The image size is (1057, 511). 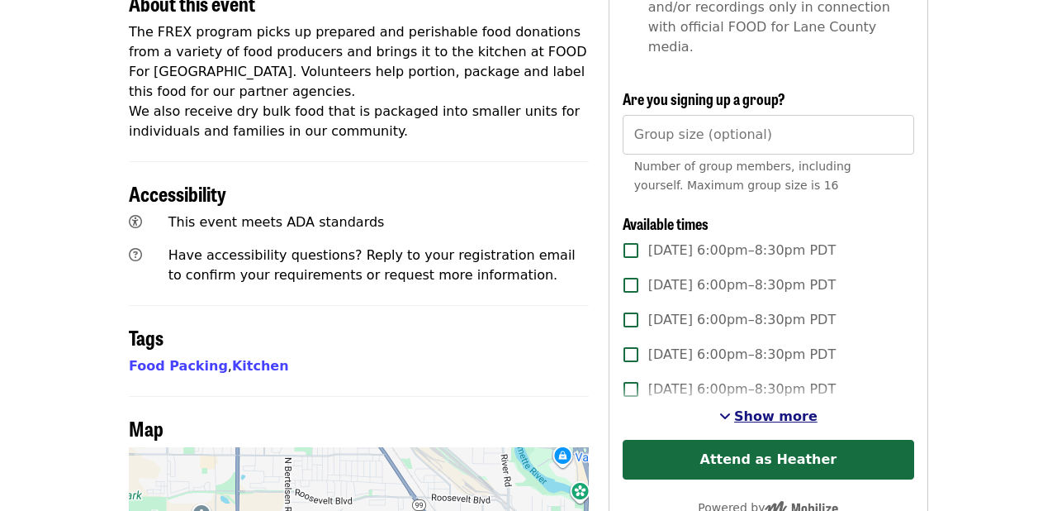 What do you see at coordinates (666, 223) in the screenshot?
I see `span: Available times` at bounding box center [666, 223].